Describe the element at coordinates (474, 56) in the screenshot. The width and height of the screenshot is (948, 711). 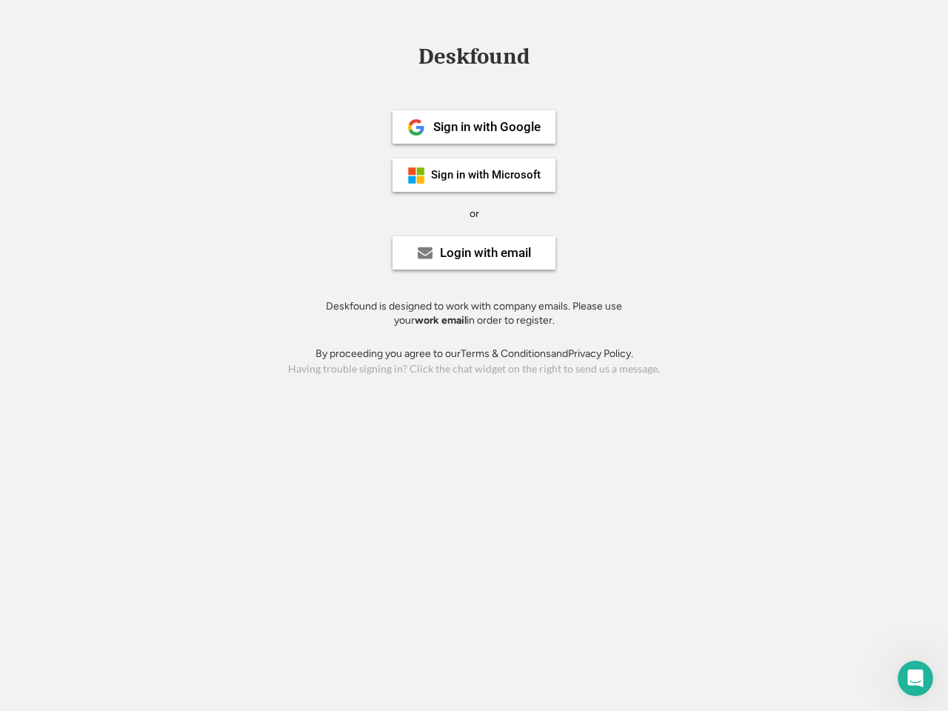
I see `div: Deskfound` at that location.